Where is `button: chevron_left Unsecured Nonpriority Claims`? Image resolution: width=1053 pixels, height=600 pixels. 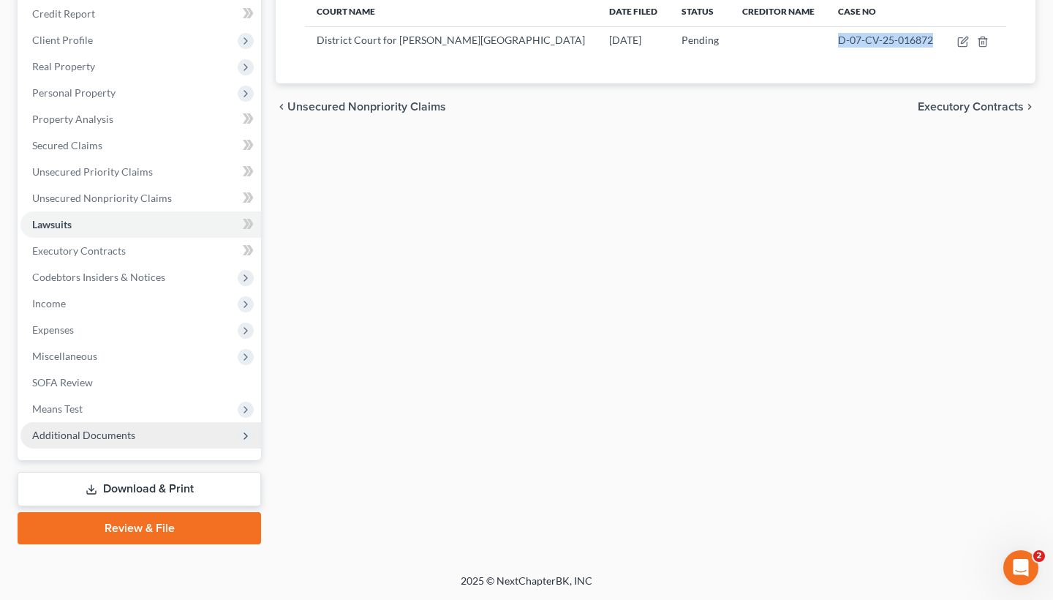
button: chevron_left Unsecured Nonpriority Claims is located at coordinates (360, 107).